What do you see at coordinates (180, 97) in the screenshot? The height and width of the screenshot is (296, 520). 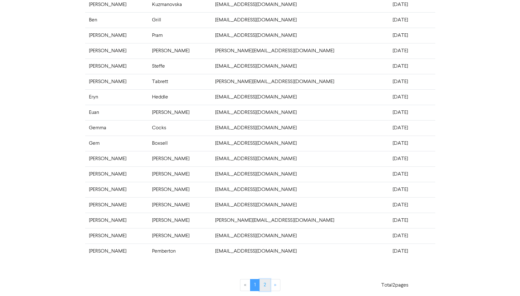 I see `td: Heddle` at bounding box center [180, 97].